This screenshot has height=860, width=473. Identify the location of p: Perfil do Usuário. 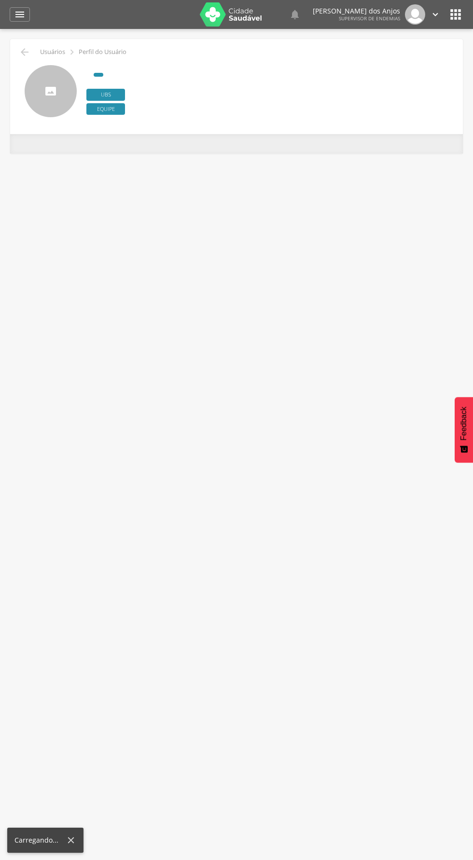
(102, 52).